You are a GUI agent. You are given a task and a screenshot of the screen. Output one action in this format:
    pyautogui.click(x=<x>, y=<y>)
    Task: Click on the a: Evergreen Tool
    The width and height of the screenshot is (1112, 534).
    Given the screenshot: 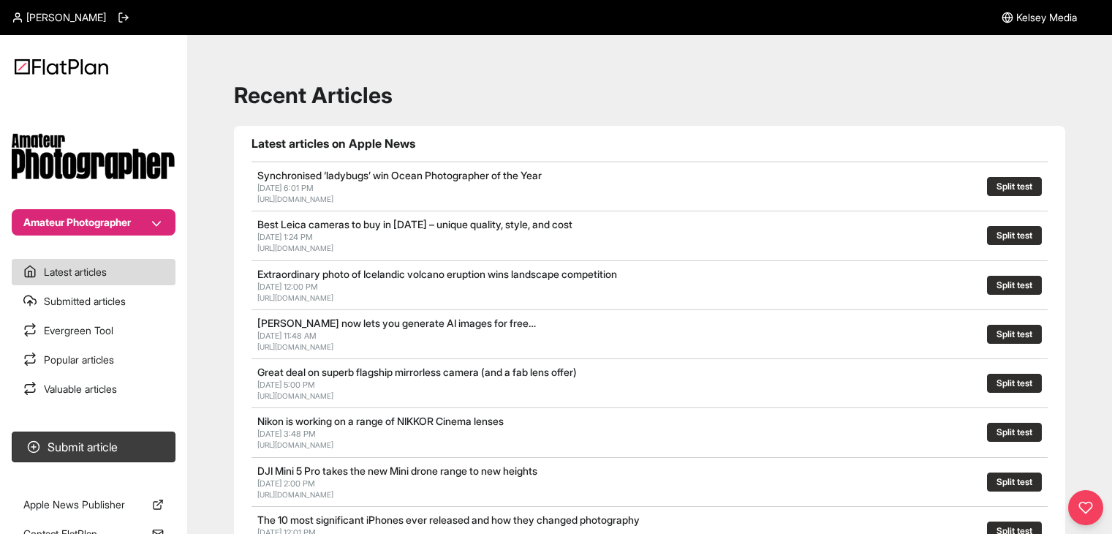 What is the action you would take?
    pyautogui.click(x=94, y=330)
    